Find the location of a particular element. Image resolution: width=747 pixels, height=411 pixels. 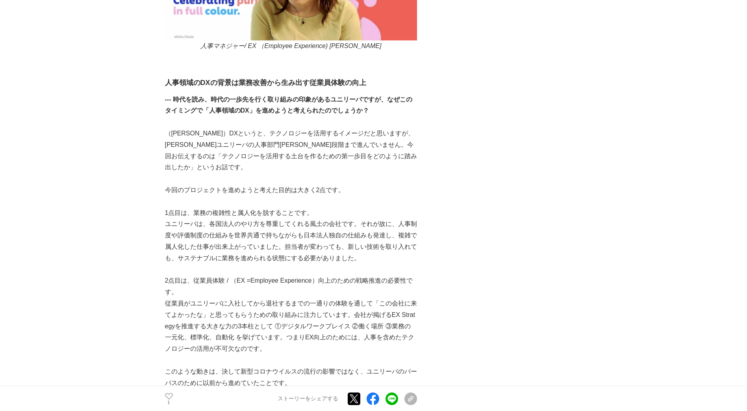

p: 今回のプロジェクトを進めようと考えた目的は大きく2点です。 is located at coordinates (291, 190).